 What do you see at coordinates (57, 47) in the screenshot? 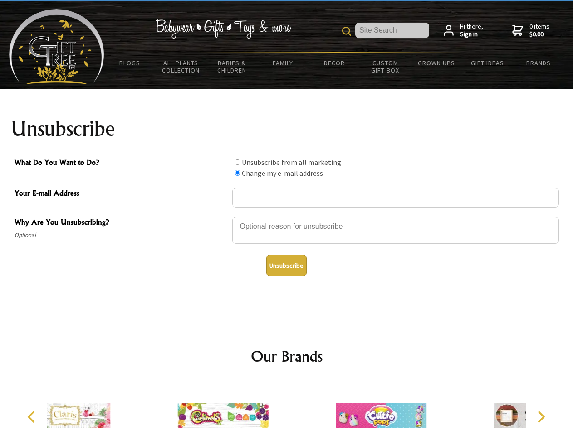
I see `img: Babyware - Gifts - Toys and more...` at bounding box center [57, 47].